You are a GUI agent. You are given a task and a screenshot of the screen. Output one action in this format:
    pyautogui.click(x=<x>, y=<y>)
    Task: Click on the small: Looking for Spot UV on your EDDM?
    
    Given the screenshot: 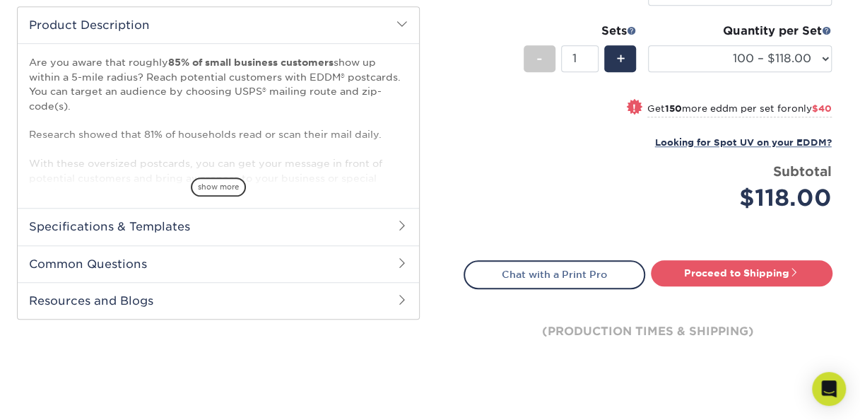 What is the action you would take?
    pyautogui.click(x=743, y=142)
    